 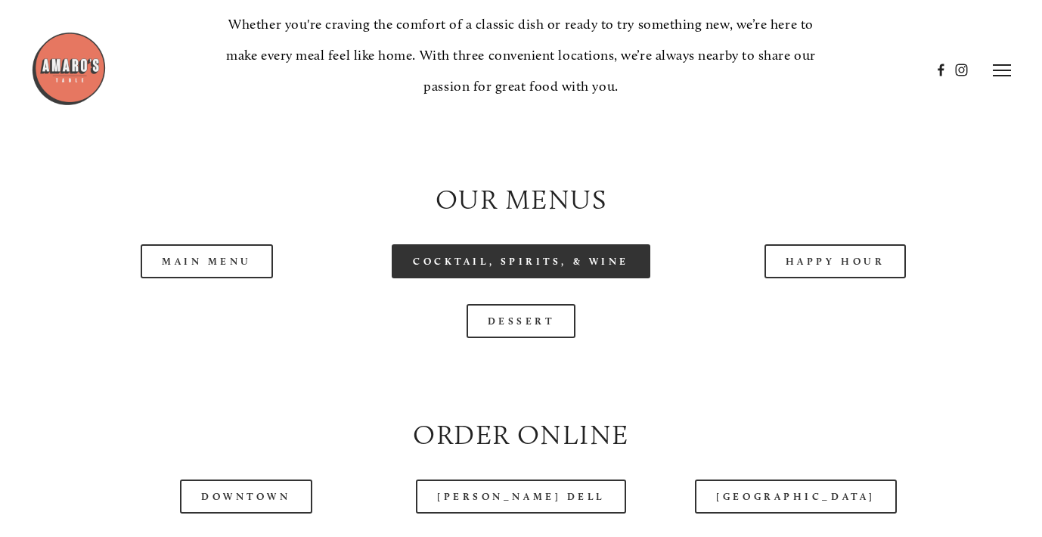 What do you see at coordinates (246, 496) in the screenshot?
I see `a: Downtown` at bounding box center [246, 496].